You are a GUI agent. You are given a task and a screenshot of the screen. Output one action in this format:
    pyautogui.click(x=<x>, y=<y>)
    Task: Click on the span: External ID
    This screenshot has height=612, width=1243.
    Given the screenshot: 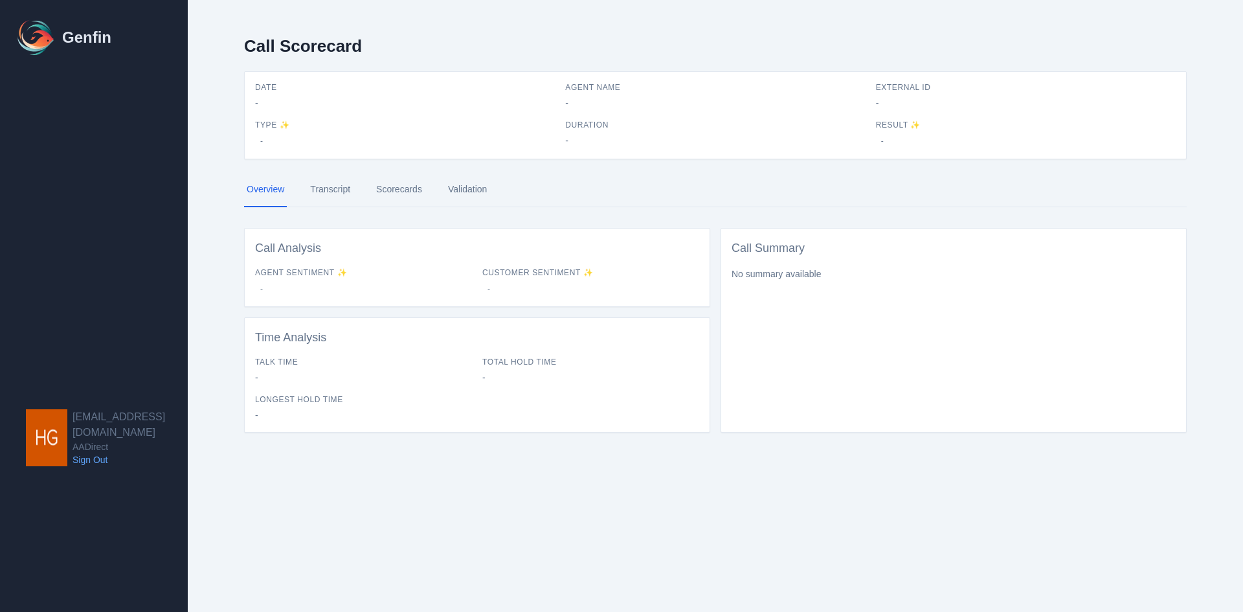 What is the action you would take?
    pyautogui.click(x=1025, y=87)
    